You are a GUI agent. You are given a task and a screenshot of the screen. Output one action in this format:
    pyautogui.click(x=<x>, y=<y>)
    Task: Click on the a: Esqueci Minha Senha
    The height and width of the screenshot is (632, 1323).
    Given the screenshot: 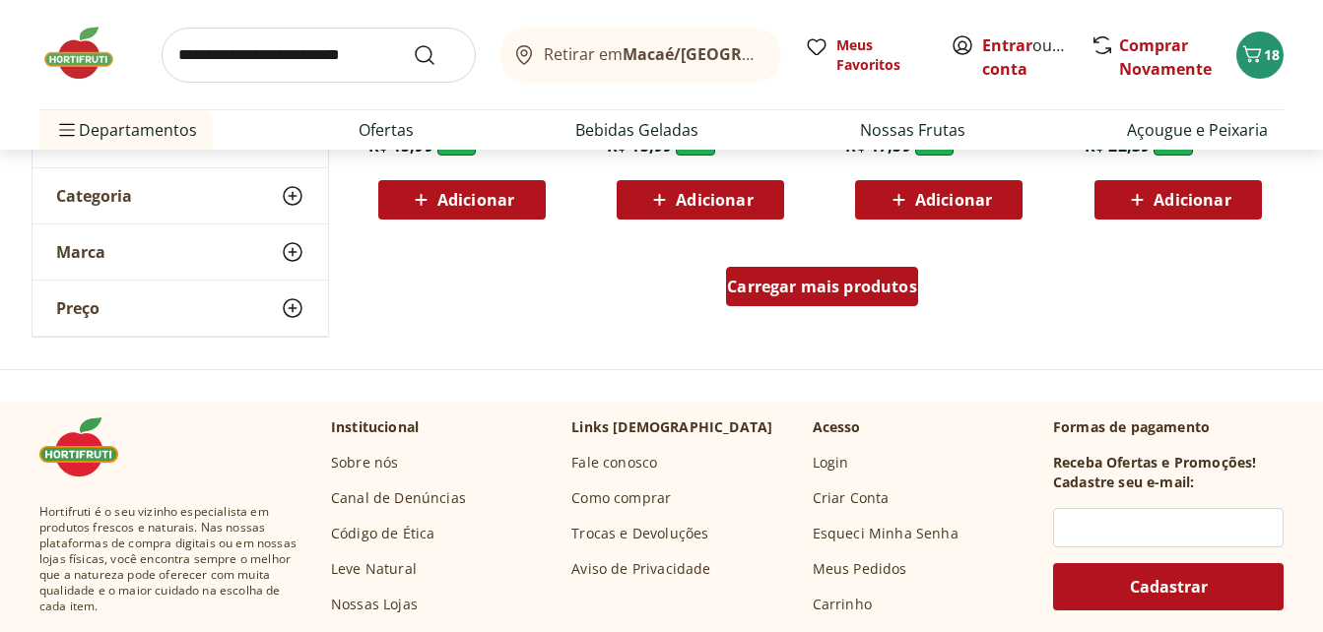 What is the action you would take?
    pyautogui.click(x=886, y=534)
    